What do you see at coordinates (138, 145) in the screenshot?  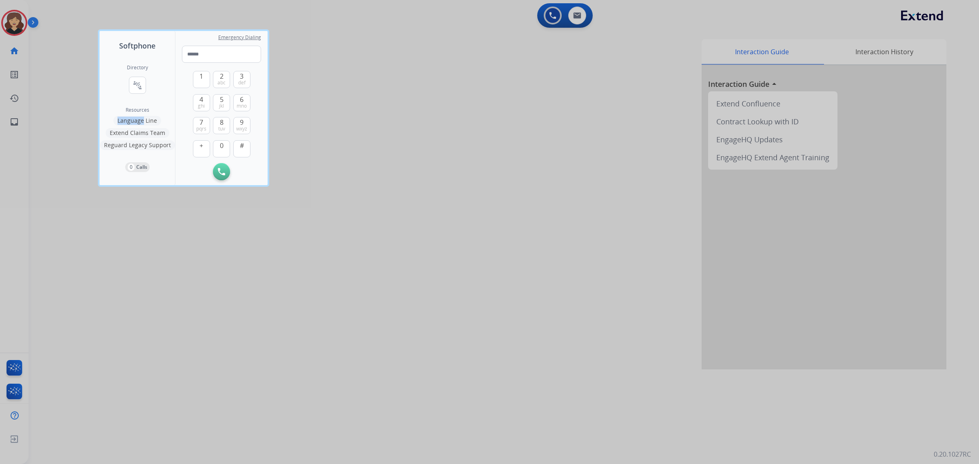 I see `button: Reguard Legacy Support` at bounding box center [138, 145].